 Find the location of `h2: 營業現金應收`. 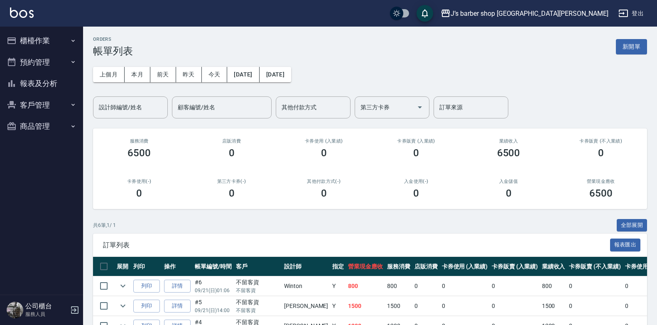

h2: 營業現金應收 is located at coordinates (601, 181).